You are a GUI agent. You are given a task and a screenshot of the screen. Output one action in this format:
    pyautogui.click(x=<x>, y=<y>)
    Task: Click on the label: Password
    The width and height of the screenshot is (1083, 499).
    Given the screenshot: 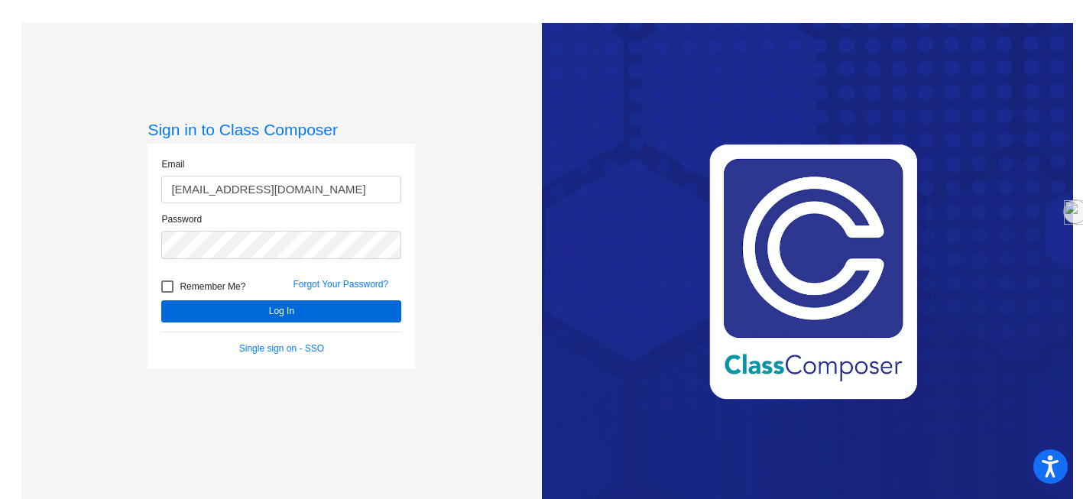 What is the action you would take?
    pyautogui.click(x=181, y=219)
    